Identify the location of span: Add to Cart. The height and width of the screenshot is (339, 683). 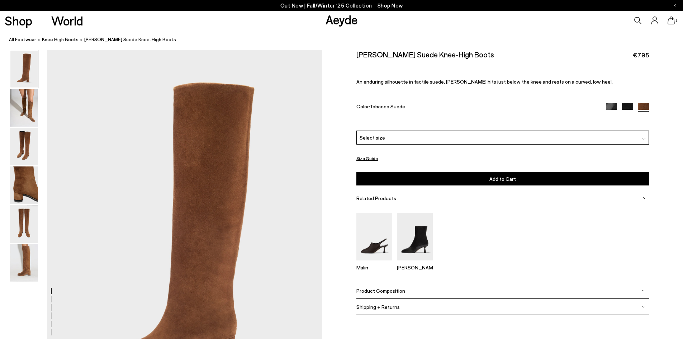
(503, 179).